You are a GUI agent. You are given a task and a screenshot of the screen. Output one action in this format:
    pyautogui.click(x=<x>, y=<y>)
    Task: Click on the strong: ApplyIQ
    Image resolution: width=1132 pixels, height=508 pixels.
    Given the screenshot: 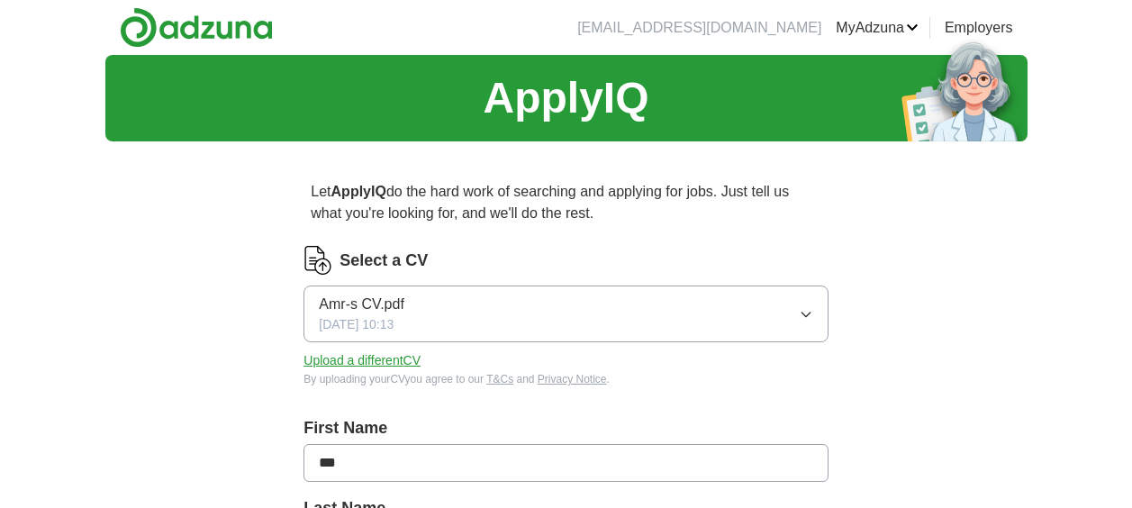 What is the action you would take?
    pyautogui.click(x=358, y=191)
    